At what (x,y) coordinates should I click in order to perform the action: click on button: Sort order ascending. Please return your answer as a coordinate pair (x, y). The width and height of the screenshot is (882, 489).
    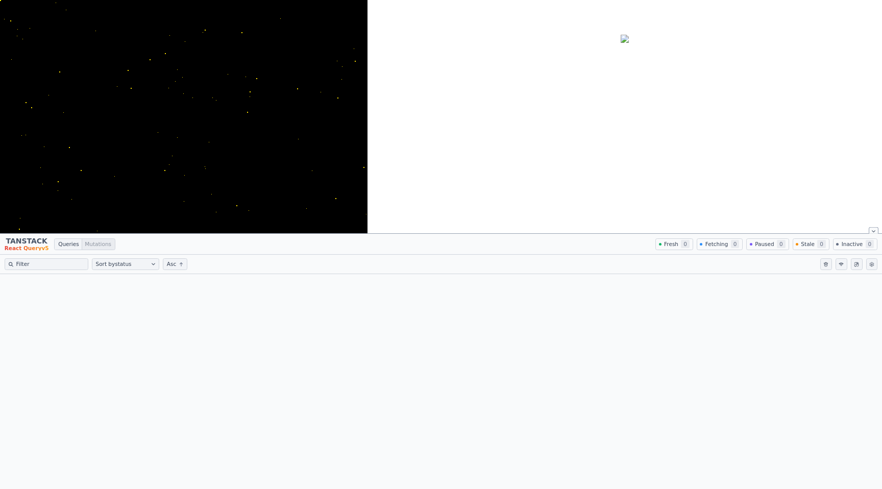
    Looking at the image, I should click on (175, 264).